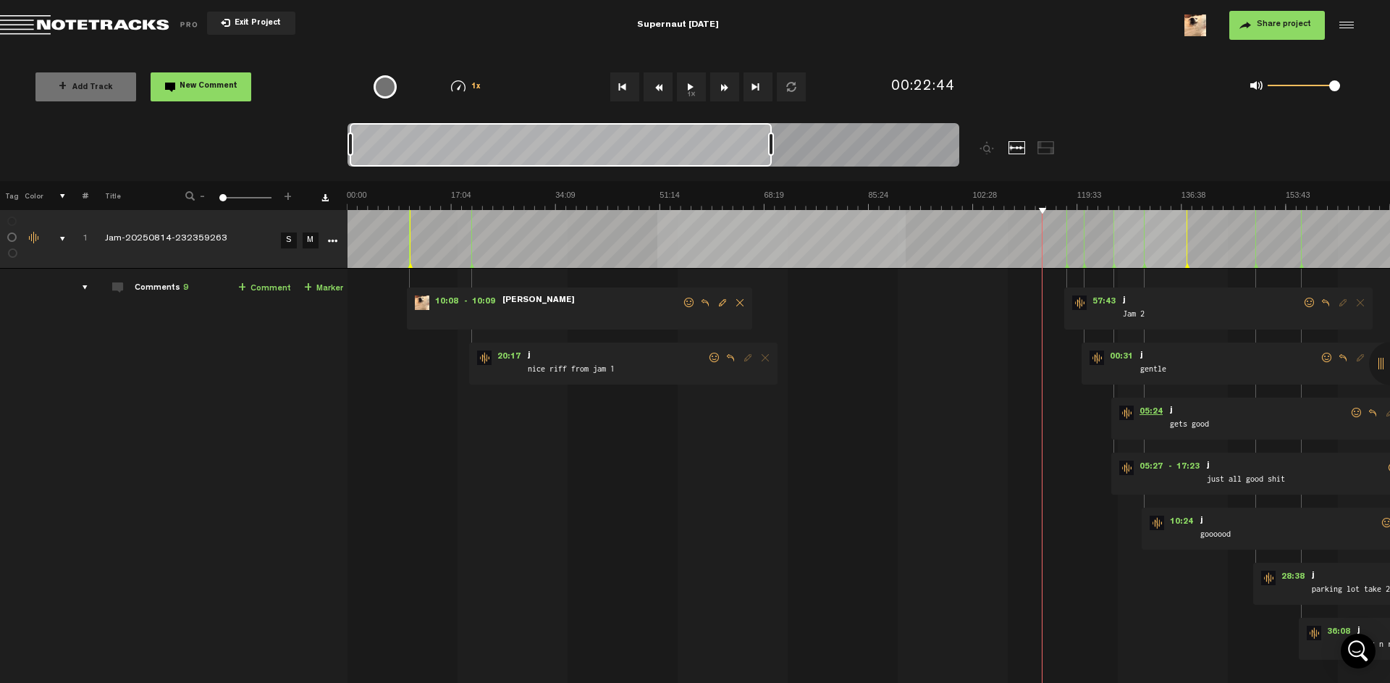 Image resolution: width=1390 pixels, height=683 pixels. What do you see at coordinates (1293, 578) in the screenshot?
I see `span: 28:38` at bounding box center [1293, 578].